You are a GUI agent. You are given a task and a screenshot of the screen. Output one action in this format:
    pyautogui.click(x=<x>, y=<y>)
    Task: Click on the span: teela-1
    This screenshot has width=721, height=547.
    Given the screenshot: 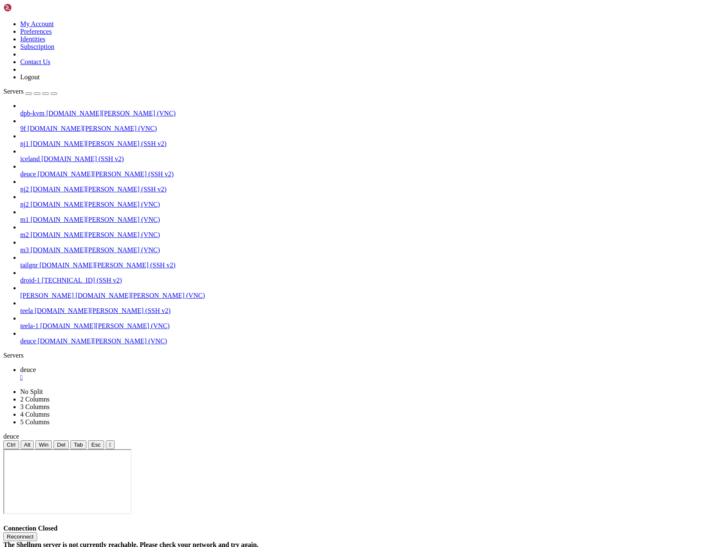 What is the action you would take?
    pyautogui.click(x=30, y=325)
    